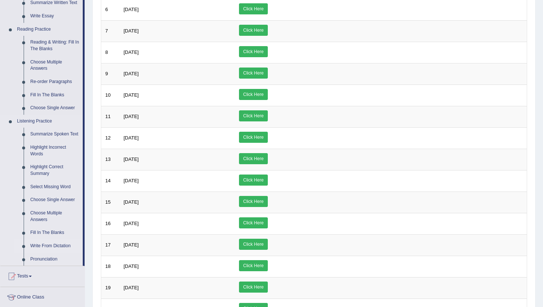  What do you see at coordinates (42, 275) in the screenshot?
I see `a: Tests` at bounding box center [42, 275].